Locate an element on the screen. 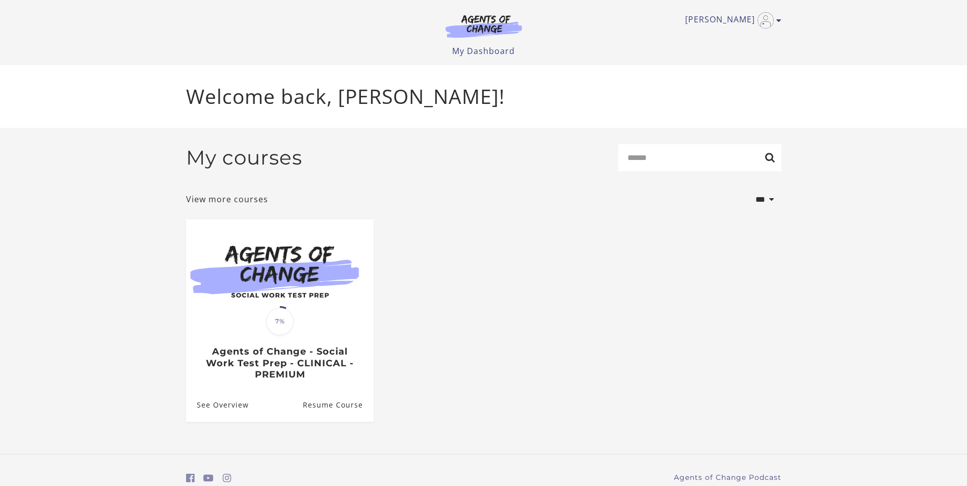 This screenshot has width=967, height=486. a: View more courses is located at coordinates (227, 199).